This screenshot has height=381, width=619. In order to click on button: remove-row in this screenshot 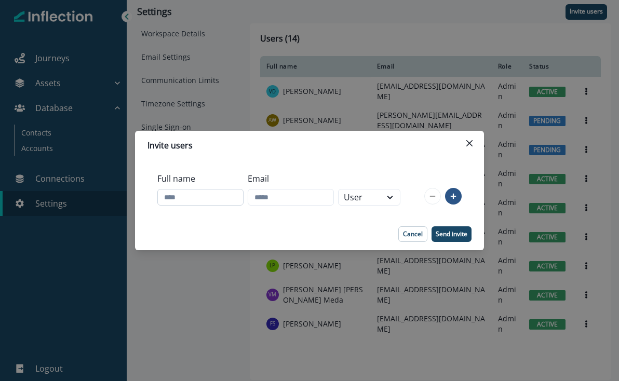, I will do `click(433, 196)`.